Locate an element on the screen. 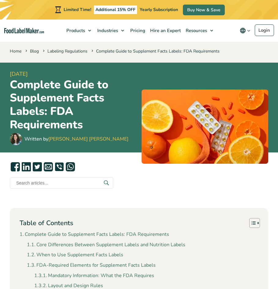  a: Toggle Table of Content is located at coordinates (251, 223).